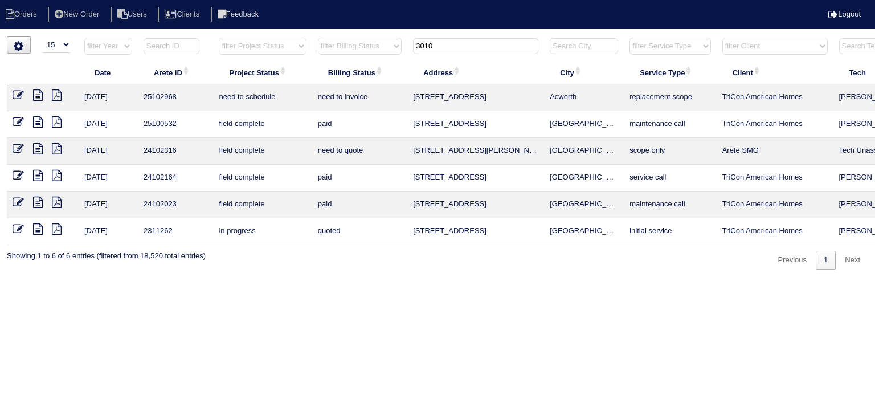  I want to click on li: Clients, so click(183, 14).